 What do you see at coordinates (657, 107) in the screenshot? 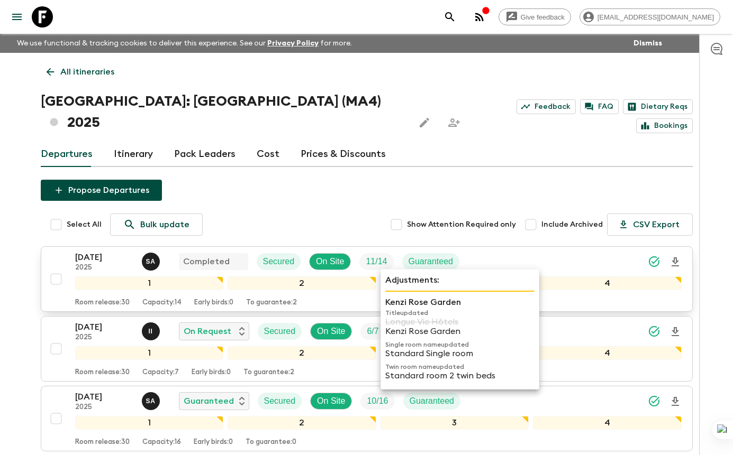
I see `a: Dietary Reqs` at bounding box center [657, 107].